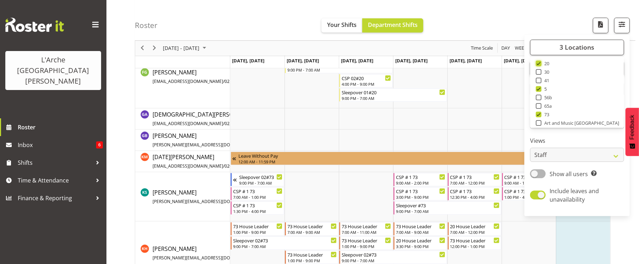  What do you see at coordinates (393, 25) in the screenshot?
I see `span: Department Shifts` at bounding box center [393, 25].